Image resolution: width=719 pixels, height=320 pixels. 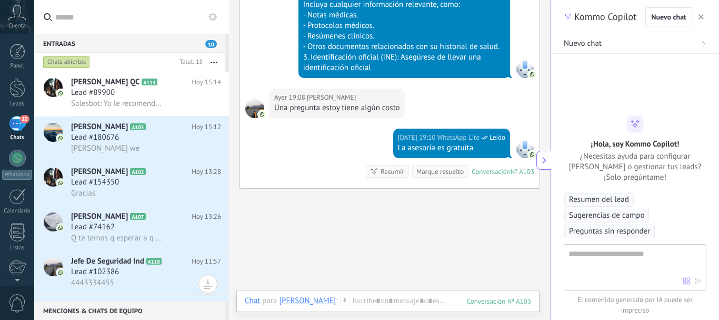 What do you see at coordinates (206, 127) in the screenshot?
I see `span: Hoy 15:12` at bounding box center [206, 127].